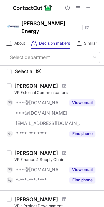 The width and height of the screenshot is (104, 207). What do you see at coordinates (54, 43) in the screenshot?
I see `span: Decision makers` at bounding box center [54, 43].